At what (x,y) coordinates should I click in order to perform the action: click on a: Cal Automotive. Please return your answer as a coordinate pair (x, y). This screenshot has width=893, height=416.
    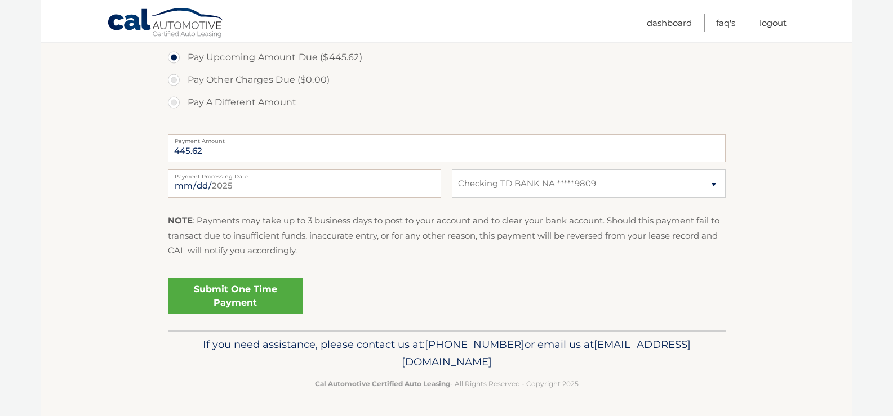
    Looking at the image, I should click on (166, 24).